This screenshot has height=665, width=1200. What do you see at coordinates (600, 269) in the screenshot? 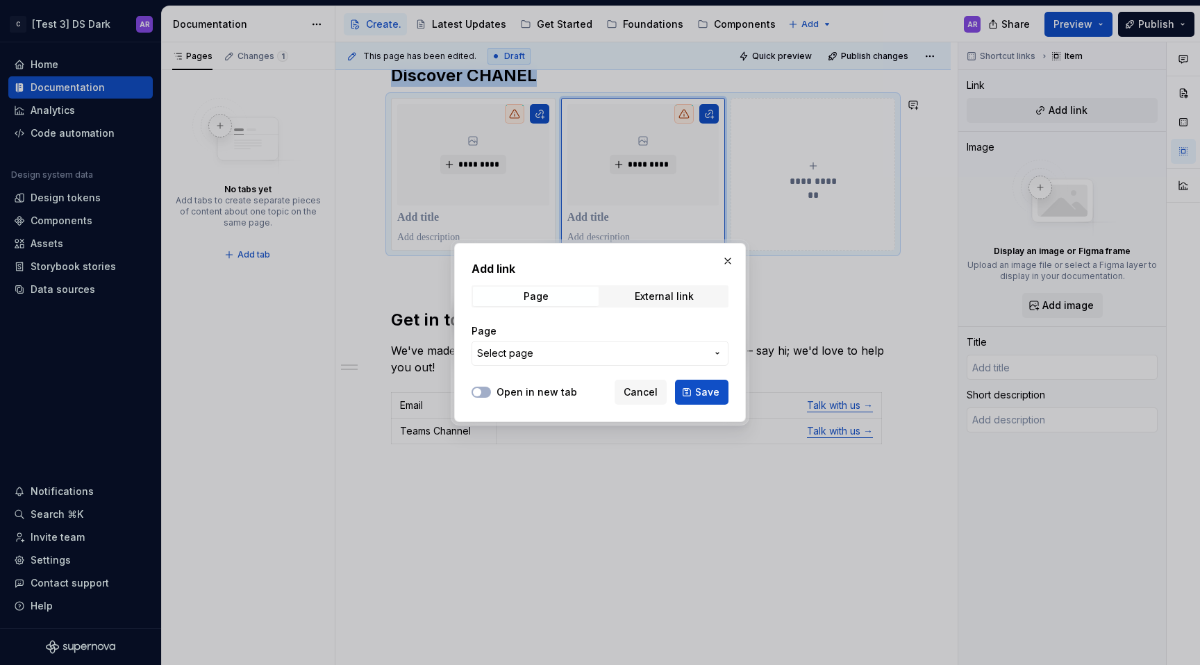
I see `h2: Add link` at bounding box center [600, 269].